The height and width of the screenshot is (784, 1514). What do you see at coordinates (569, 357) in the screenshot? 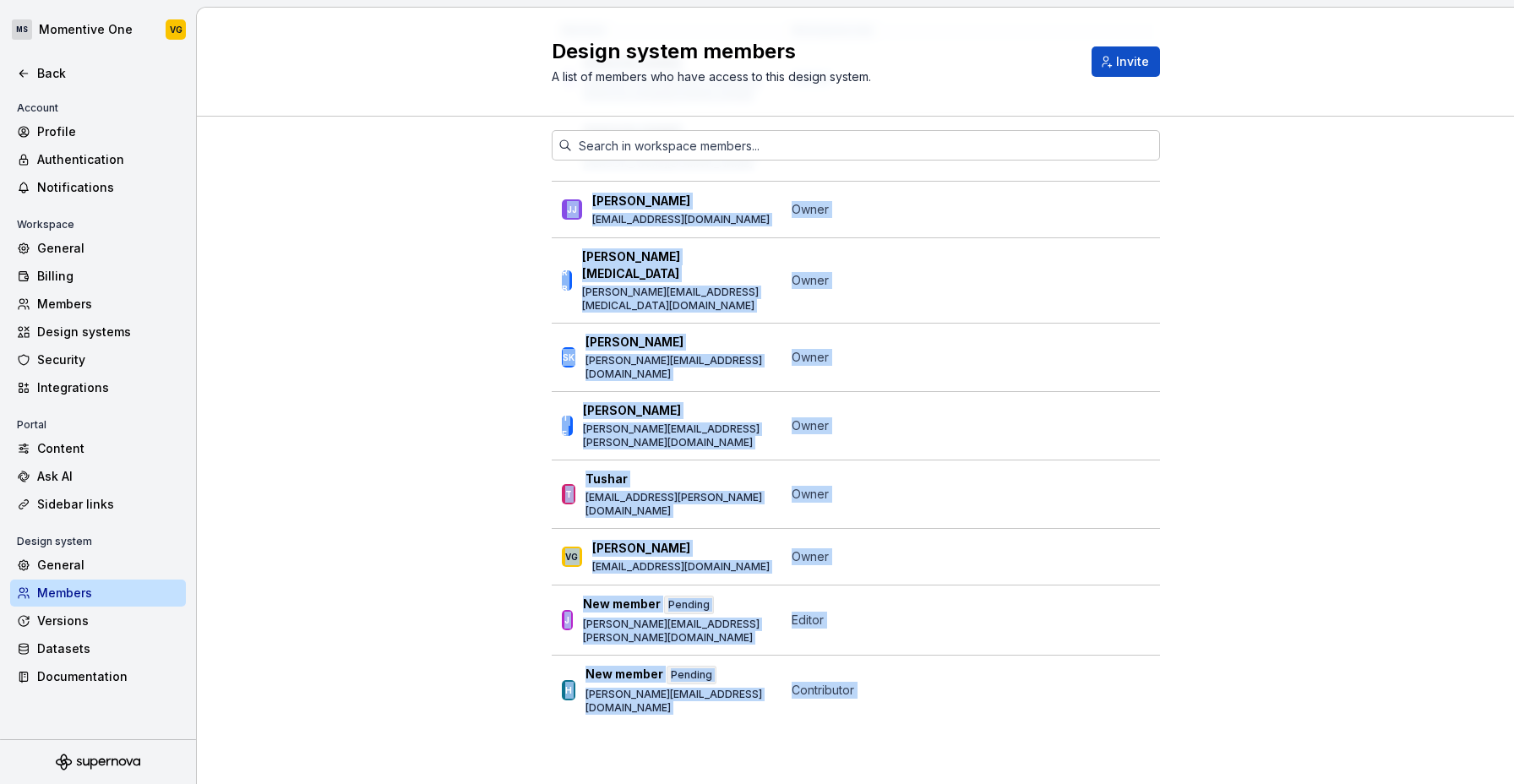
I see `div: SK` at bounding box center [569, 357].